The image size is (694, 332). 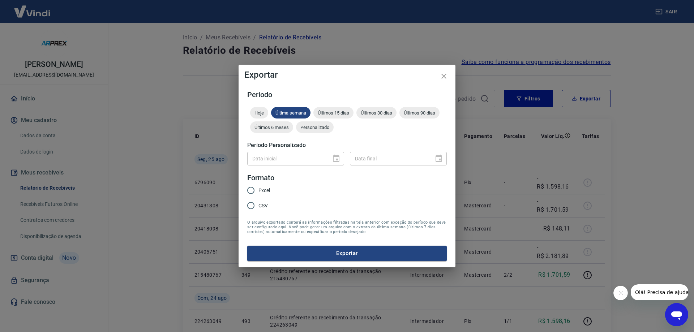 I want to click on h5: Período Personalizado, so click(x=347, y=145).